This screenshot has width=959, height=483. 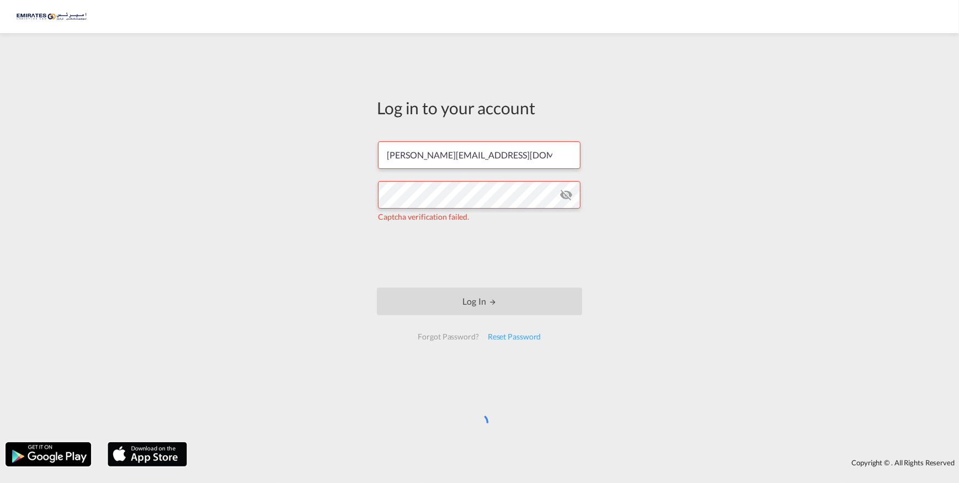 What do you see at coordinates (147, 454) in the screenshot?
I see `img: apple.png` at bounding box center [147, 454].